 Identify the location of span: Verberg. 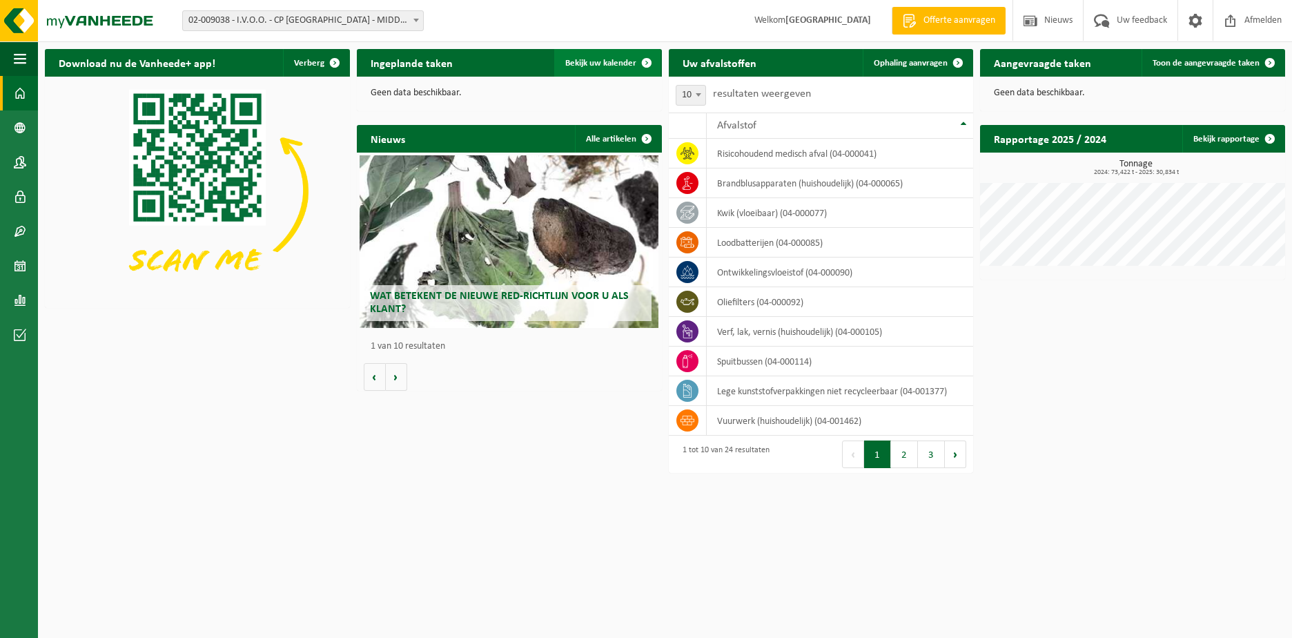
(309, 63).